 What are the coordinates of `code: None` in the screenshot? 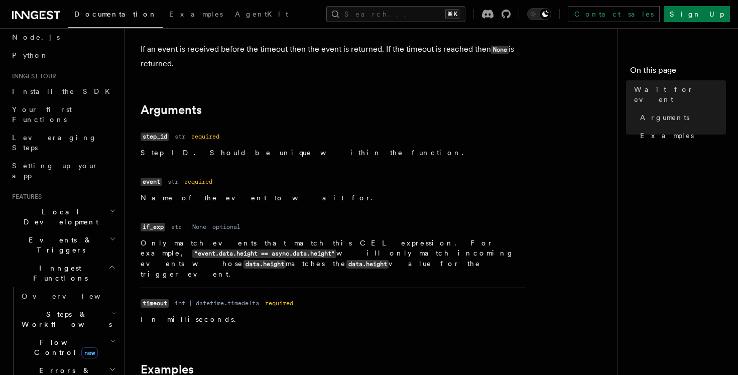 It's located at (499, 50).